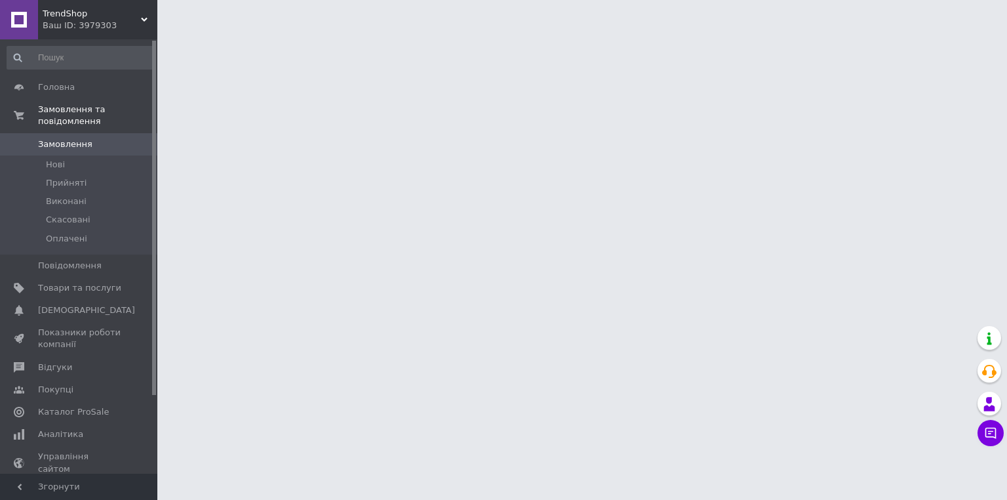 The height and width of the screenshot is (500, 1007). I want to click on span: Нові, so click(55, 165).